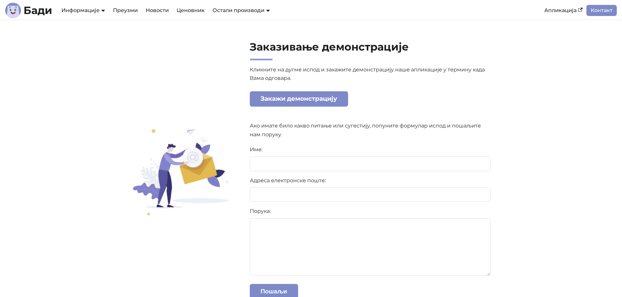 This screenshot has width=622, height=297. Describe the element at coordinates (370, 150) in the screenshot. I see `label: Име:` at that location.